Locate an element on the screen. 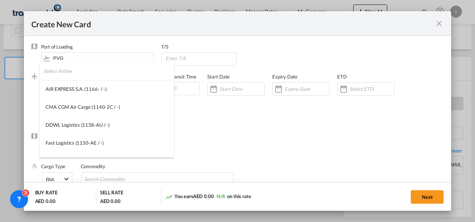  md-option: DDWL Logistics is located at coordinates (107, 125).